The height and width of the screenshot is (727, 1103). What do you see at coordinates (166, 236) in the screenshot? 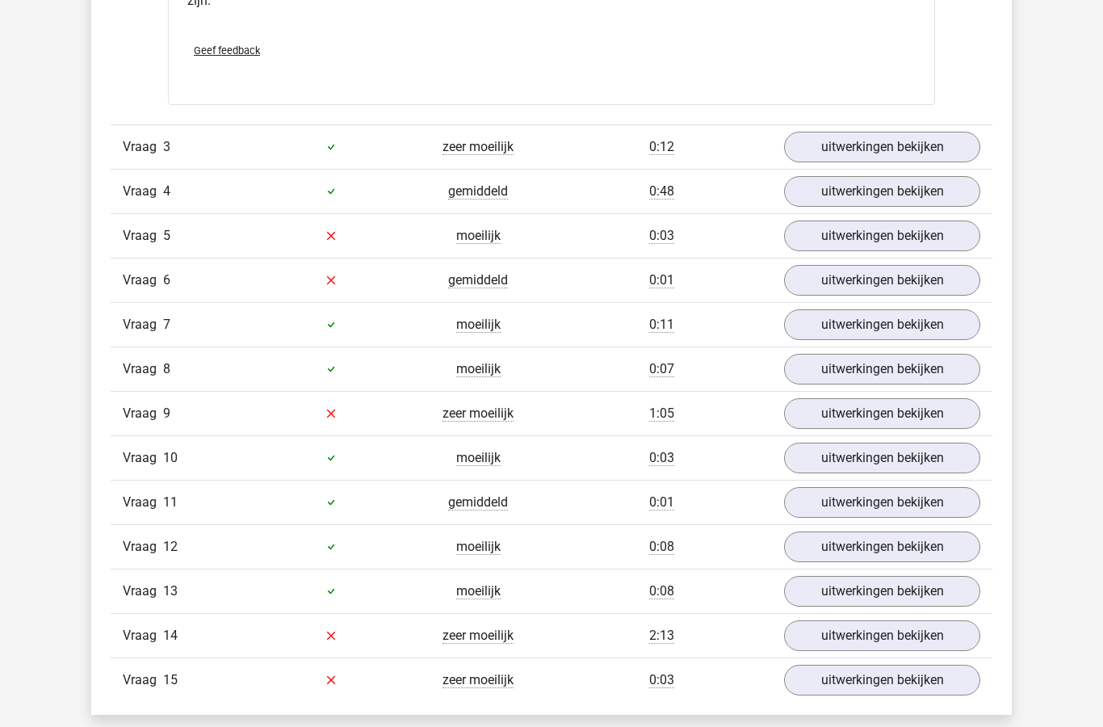
I see `span: 5` at bounding box center [166, 236].